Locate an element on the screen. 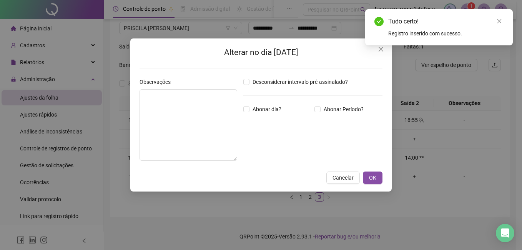 The width and height of the screenshot is (522, 250). span: OK is located at coordinates (373, 178).